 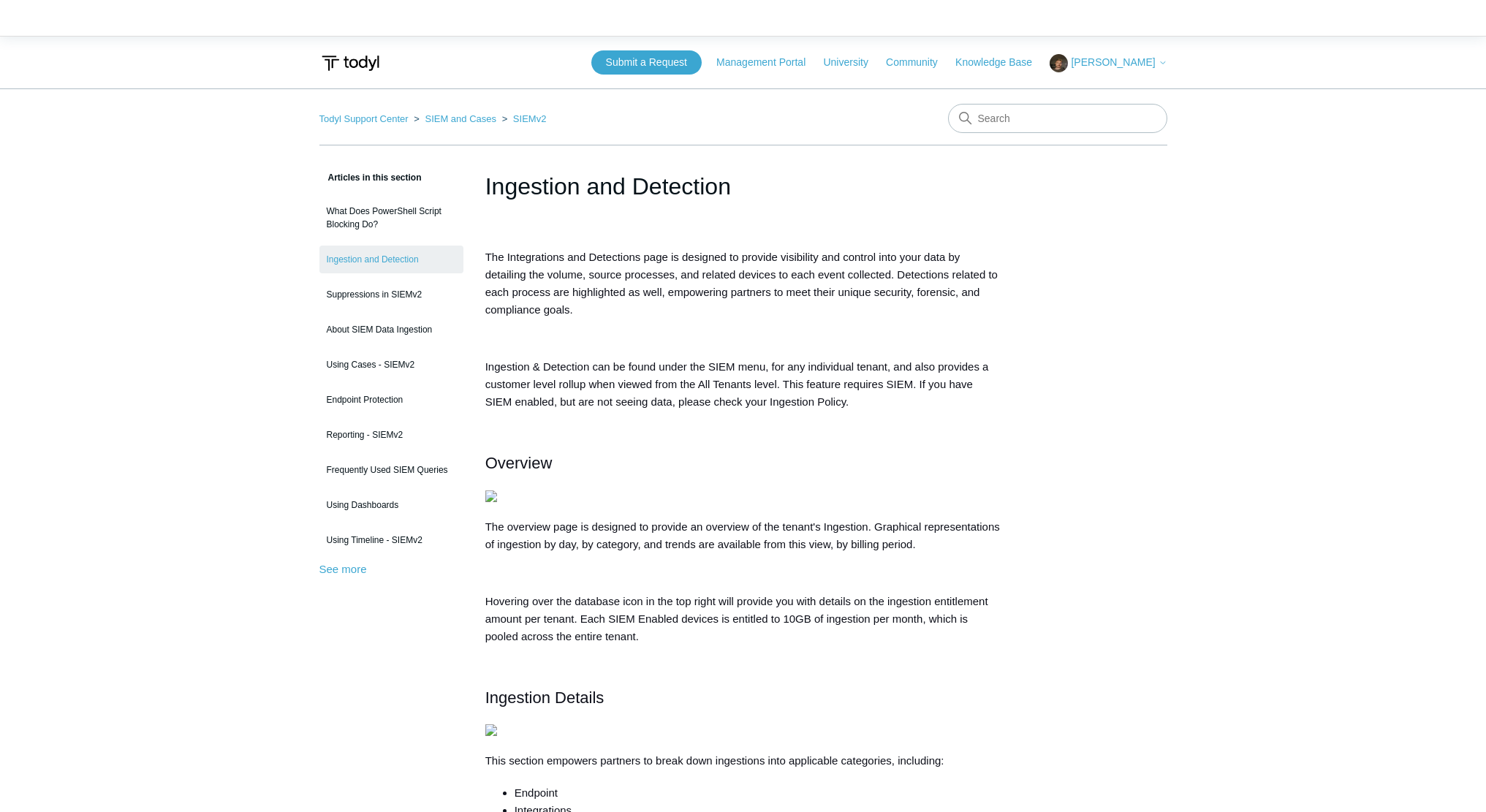 I want to click on a: Community, so click(x=919, y=62).